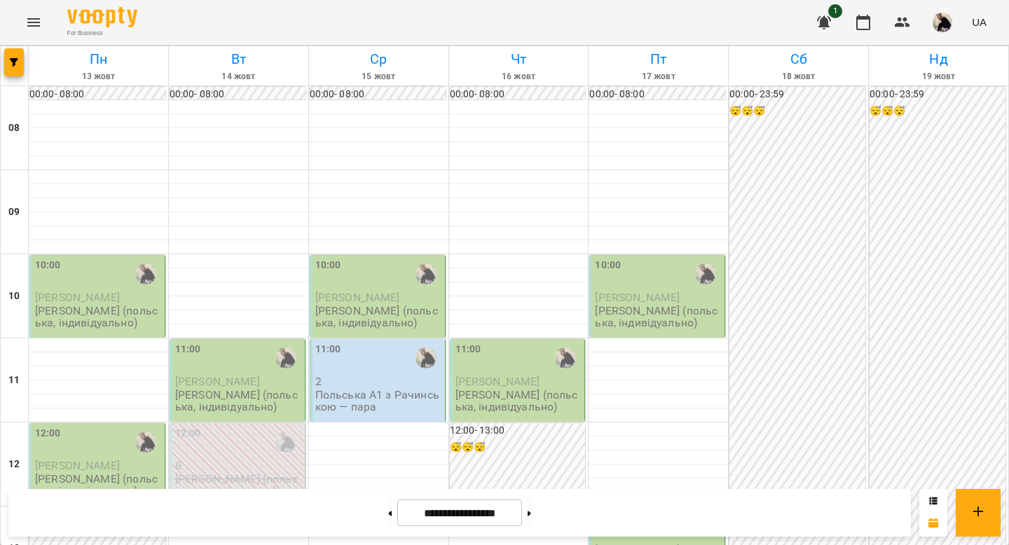  Describe the element at coordinates (943, 22) in the screenshot. I see `img: 0c6ed0329b7ca94bd5cec2515854a76a.JPG` at that location.